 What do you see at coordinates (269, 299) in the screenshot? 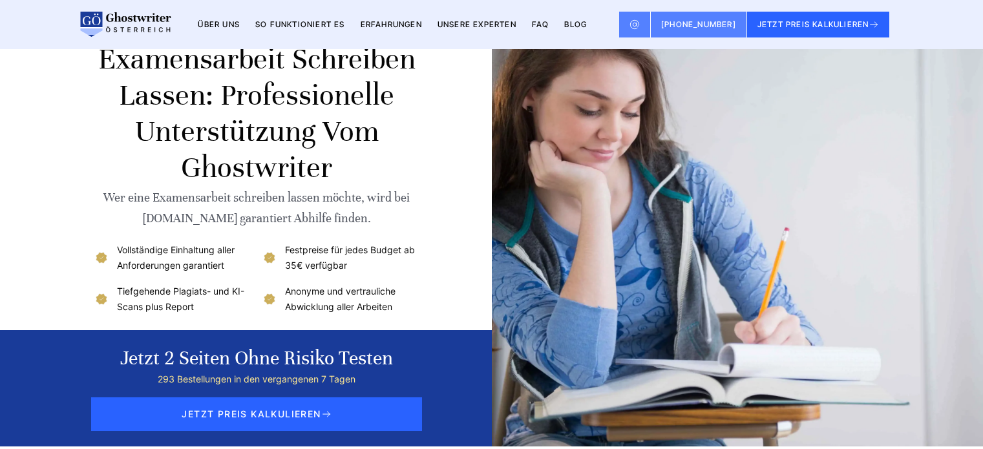
I see `img: Anonyme und vertrauliche Abwicklung aller Arbeiten` at bounding box center [269, 299].